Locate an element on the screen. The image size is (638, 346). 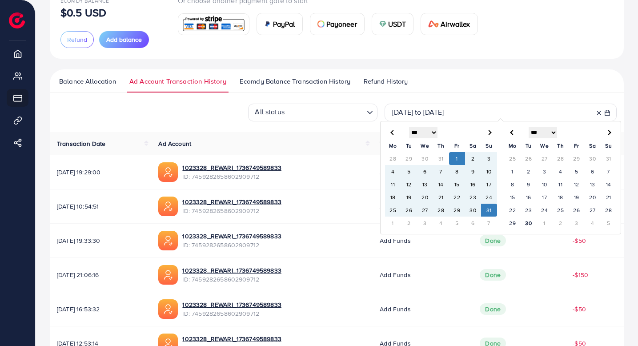
span: Ecomdy Balance Transaction History is located at coordinates (295, 81).